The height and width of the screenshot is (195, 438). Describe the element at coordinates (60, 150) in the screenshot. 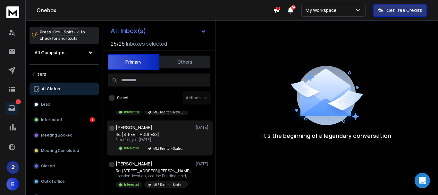

I see `p: Meeting Completed` at that location.